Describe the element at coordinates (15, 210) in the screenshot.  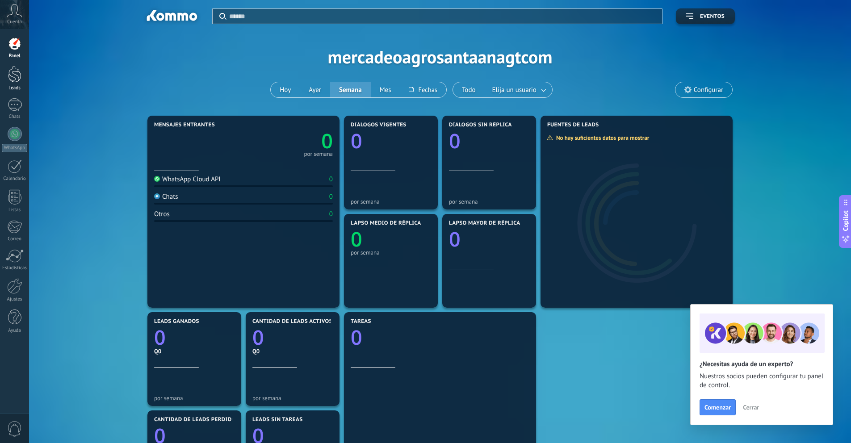
I see `div: Listas` at that location.